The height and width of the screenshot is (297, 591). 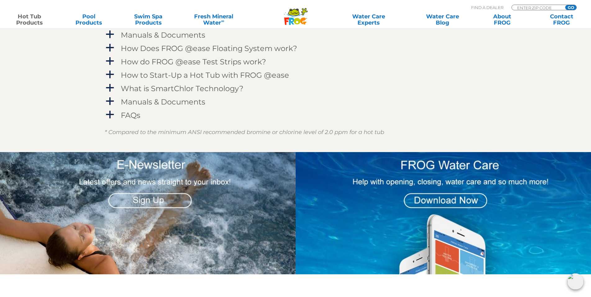 What do you see at coordinates (296, 115) in the screenshot?
I see `a: a FAQs` at bounding box center [296, 115].